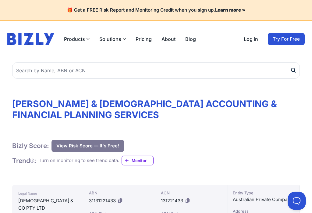 This screenshot has width=312, height=213. Describe the element at coordinates (156, 10) in the screenshot. I see `h4: 🎁 Get a FREE Risk Report and Monitoring Credit when you sign up.` at that location.